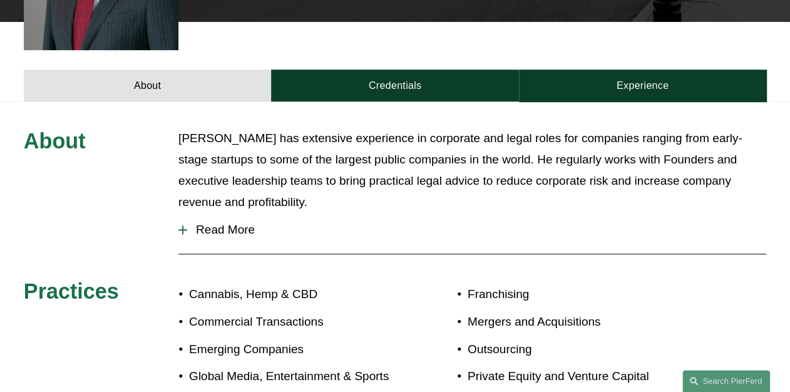 The width and height of the screenshot is (790, 392). What do you see at coordinates (71, 291) in the screenshot?
I see `span: Practices` at bounding box center [71, 291].